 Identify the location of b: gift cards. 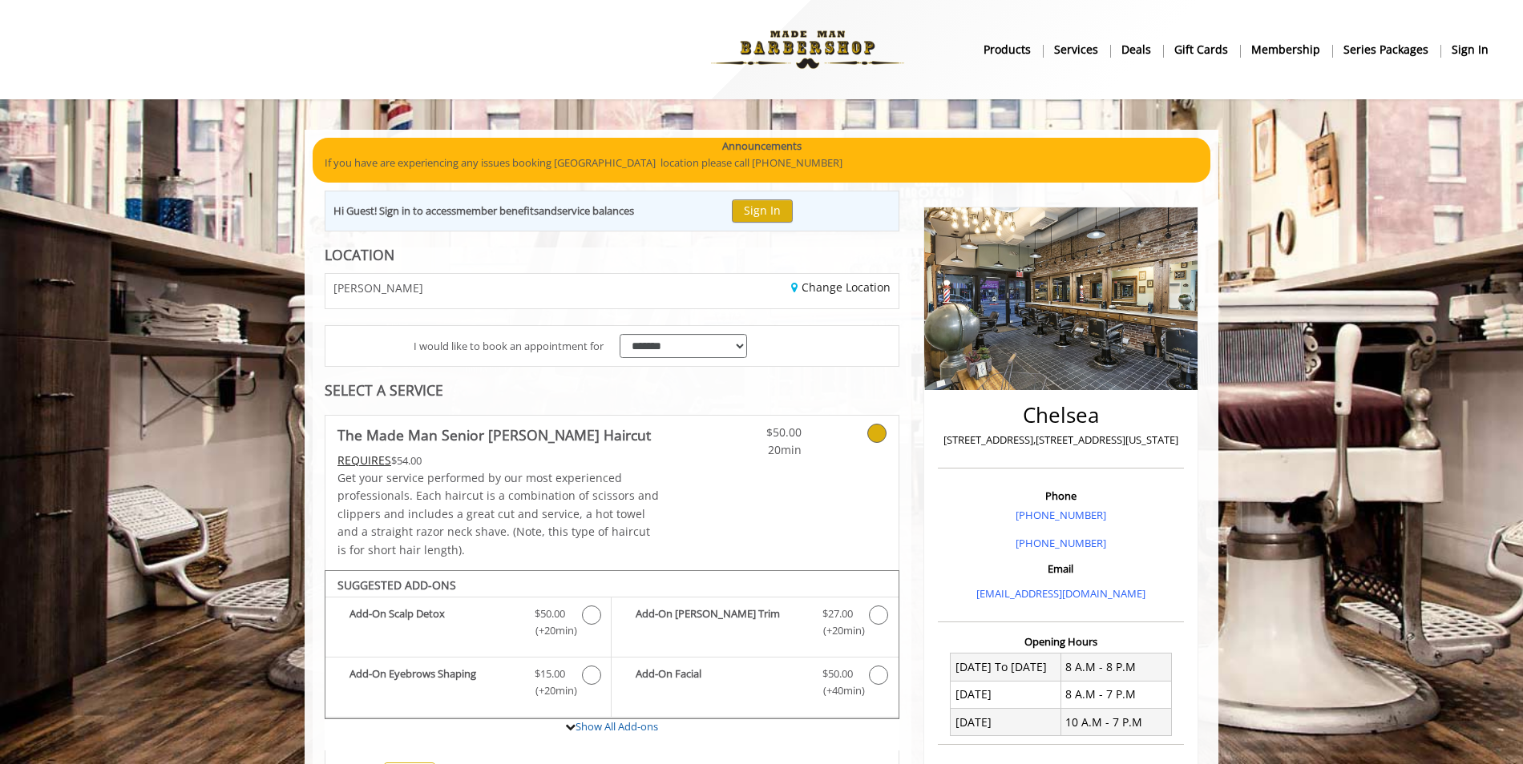
(1200, 50).